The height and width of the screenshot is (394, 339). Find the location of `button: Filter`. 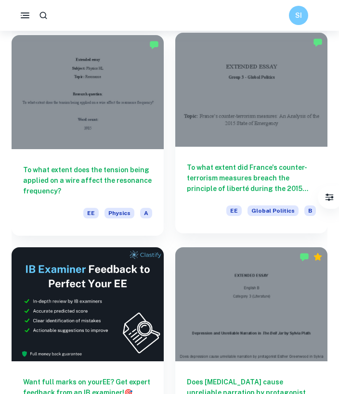

button: Filter is located at coordinates (329, 197).